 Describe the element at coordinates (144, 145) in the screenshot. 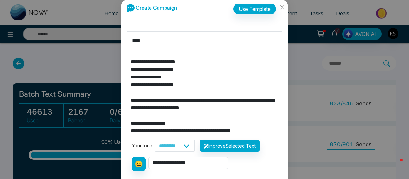

I see `div: Your tone` at that location.